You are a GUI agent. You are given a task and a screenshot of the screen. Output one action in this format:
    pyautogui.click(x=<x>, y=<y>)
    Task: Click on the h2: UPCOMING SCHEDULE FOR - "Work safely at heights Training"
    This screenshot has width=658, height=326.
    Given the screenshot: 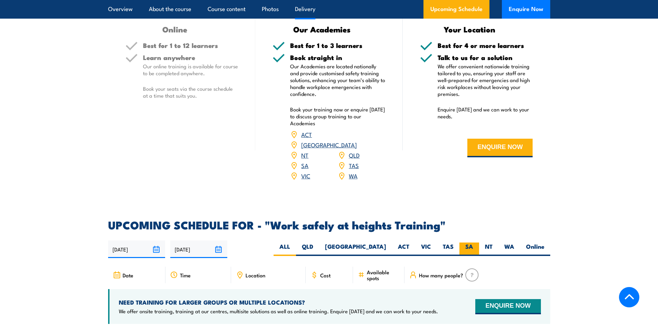 What is the action you would take?
    pyautogui.click(x=329, y=225)
    